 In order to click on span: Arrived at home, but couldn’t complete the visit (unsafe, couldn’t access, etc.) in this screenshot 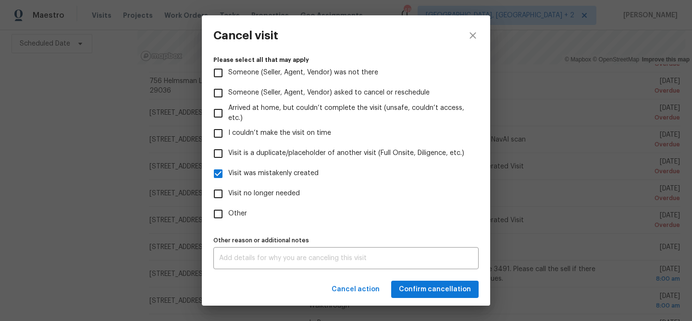, I will do `click(349, 113)`.